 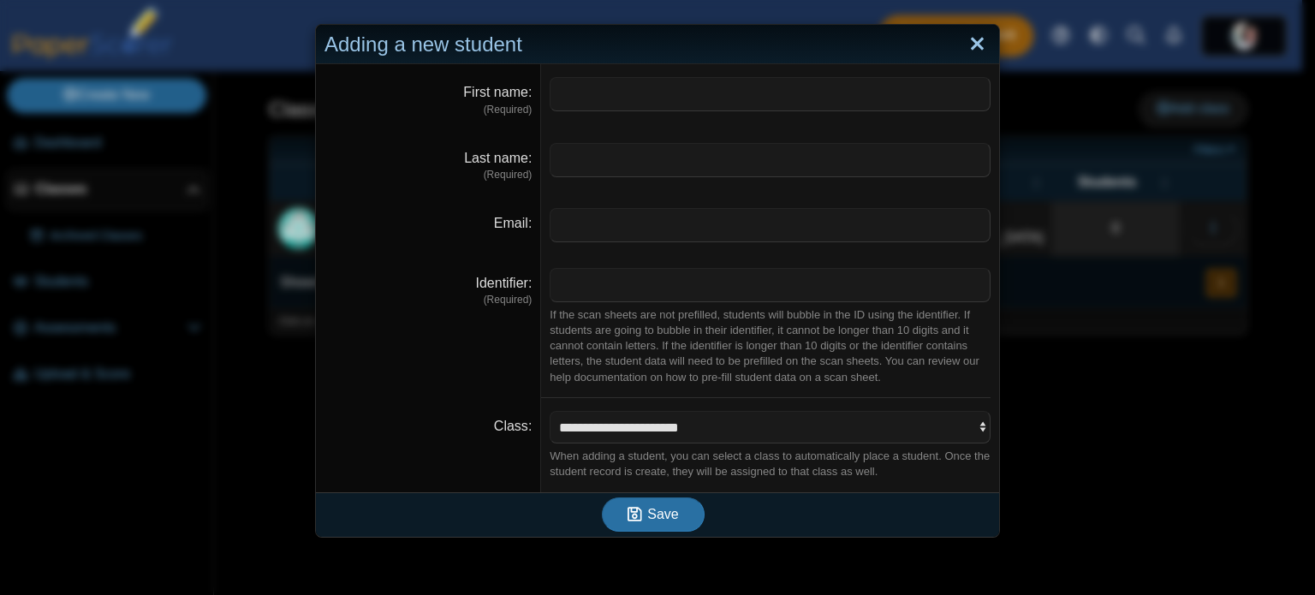 I want to click on div: When adding a student, you can select a class to automatically place a student. Once the student ..., so click(x=770, y=464).